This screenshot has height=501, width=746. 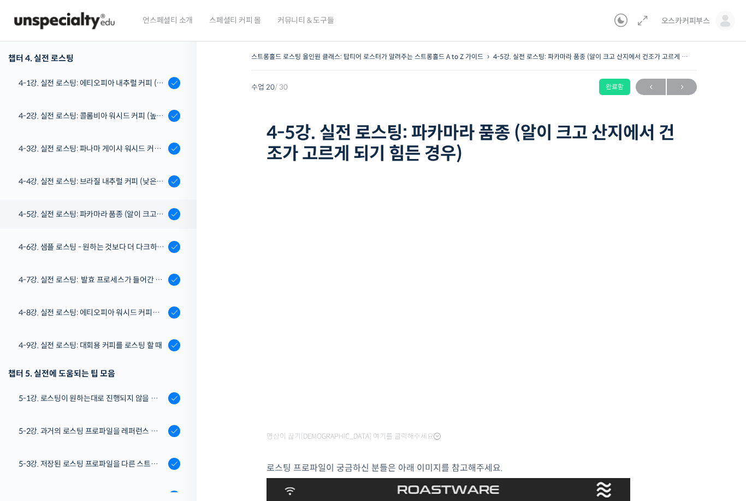 I want to click on span: 홈, so click(x=38, y=367).